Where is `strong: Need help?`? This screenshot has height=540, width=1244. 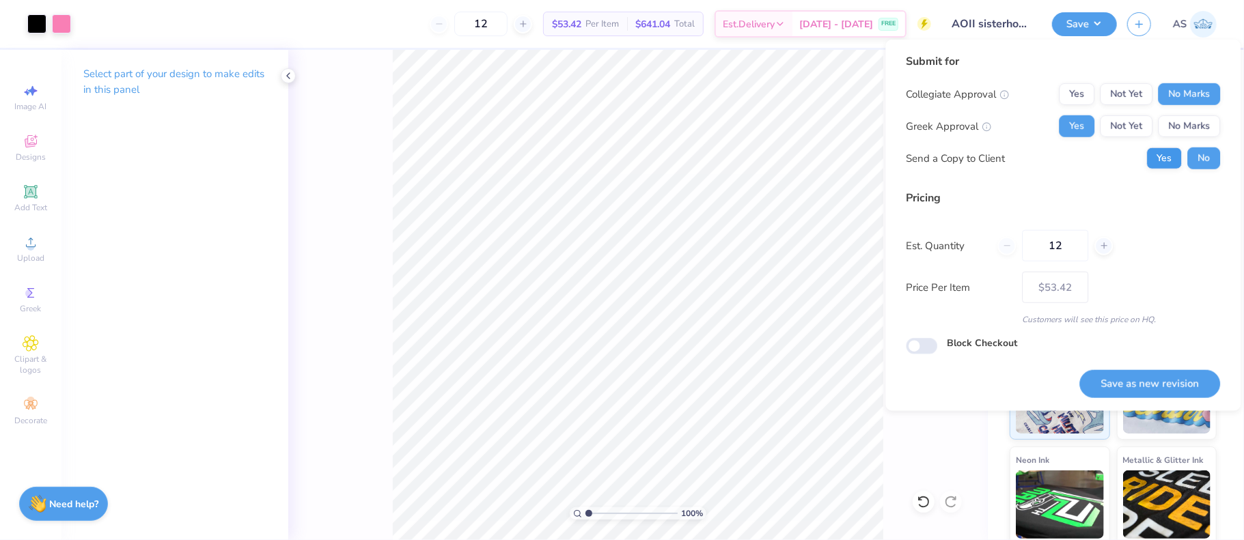
strong: Need help? is located at coordinates (74, 504).